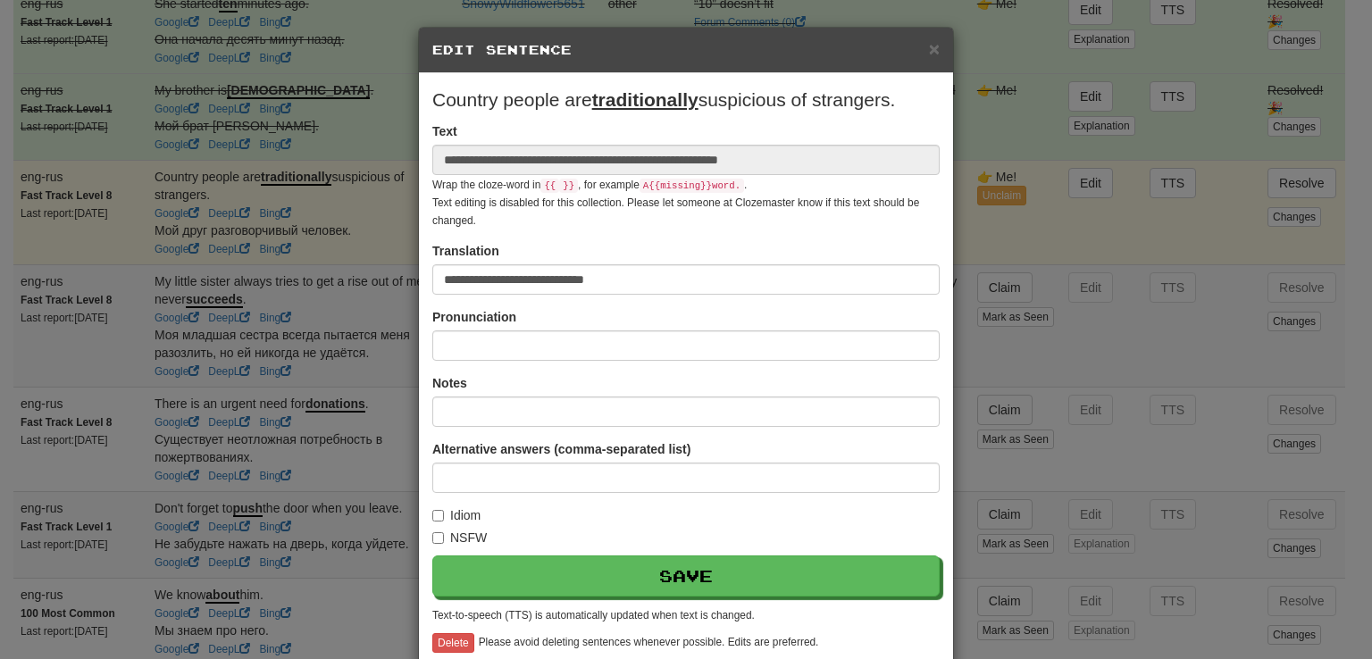 The image size is (1372, 659). What do you see at coordinates (675, 212) in the screenshot?
I see `small: Text editing is disabled for this collection. Please let someone at Clozemaster know if this text...` at bounding box center [675, 212].